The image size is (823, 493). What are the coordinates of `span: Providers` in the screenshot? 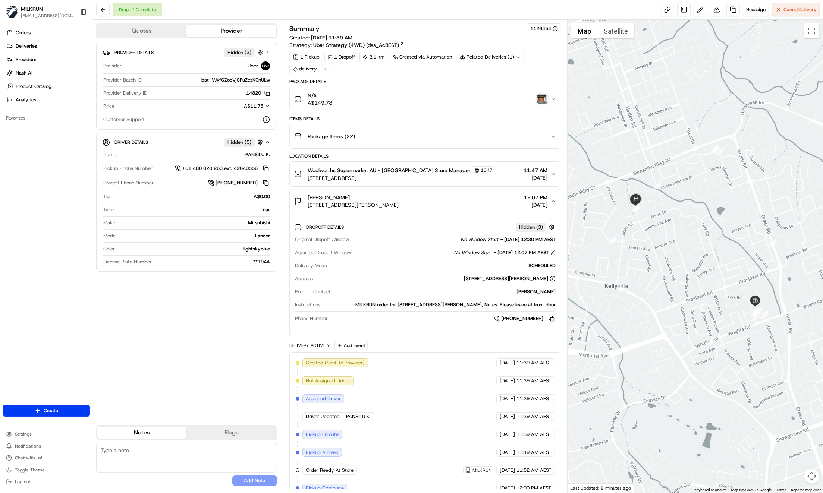 It's located at (26, 60).